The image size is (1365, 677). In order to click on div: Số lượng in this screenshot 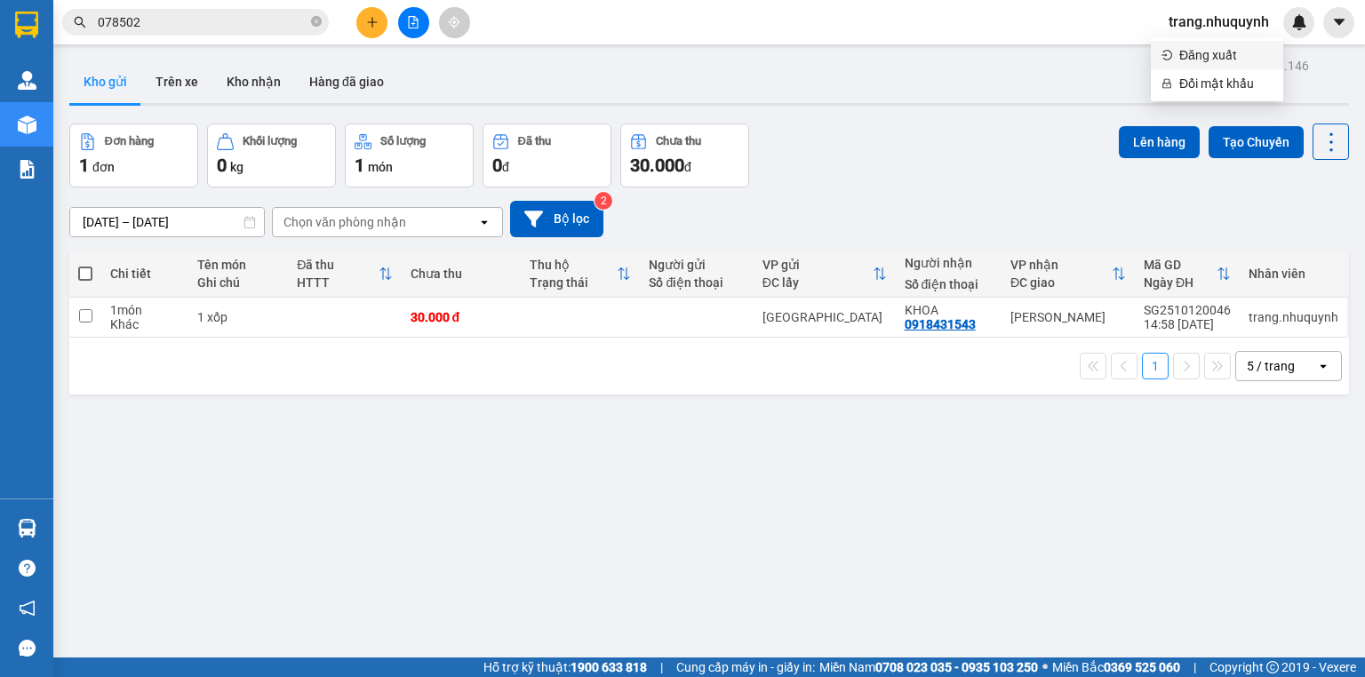, I will do `click(403, 141)`.